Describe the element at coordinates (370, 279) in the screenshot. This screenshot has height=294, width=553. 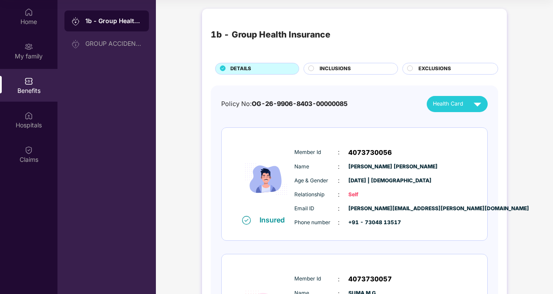
I see `span: 4073730057` at that location.